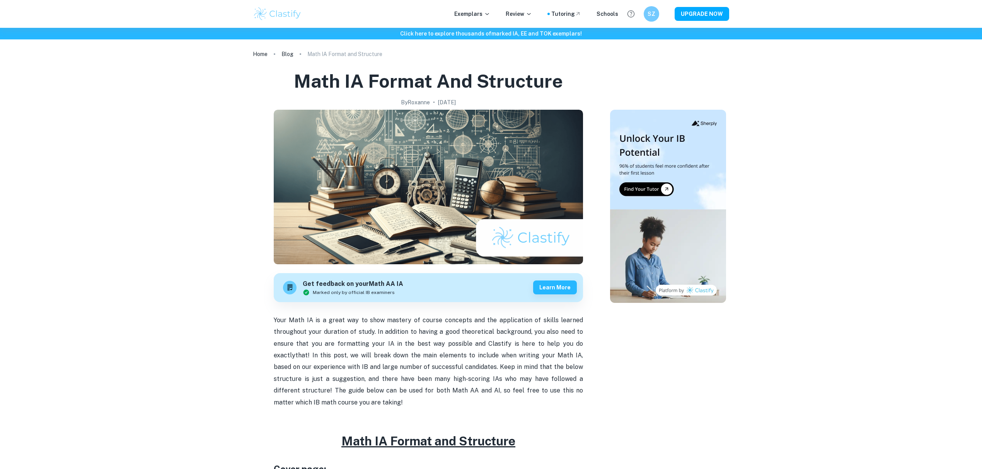 The image size is (982, 469). I want to click on a: Schools, so click(607, 14).